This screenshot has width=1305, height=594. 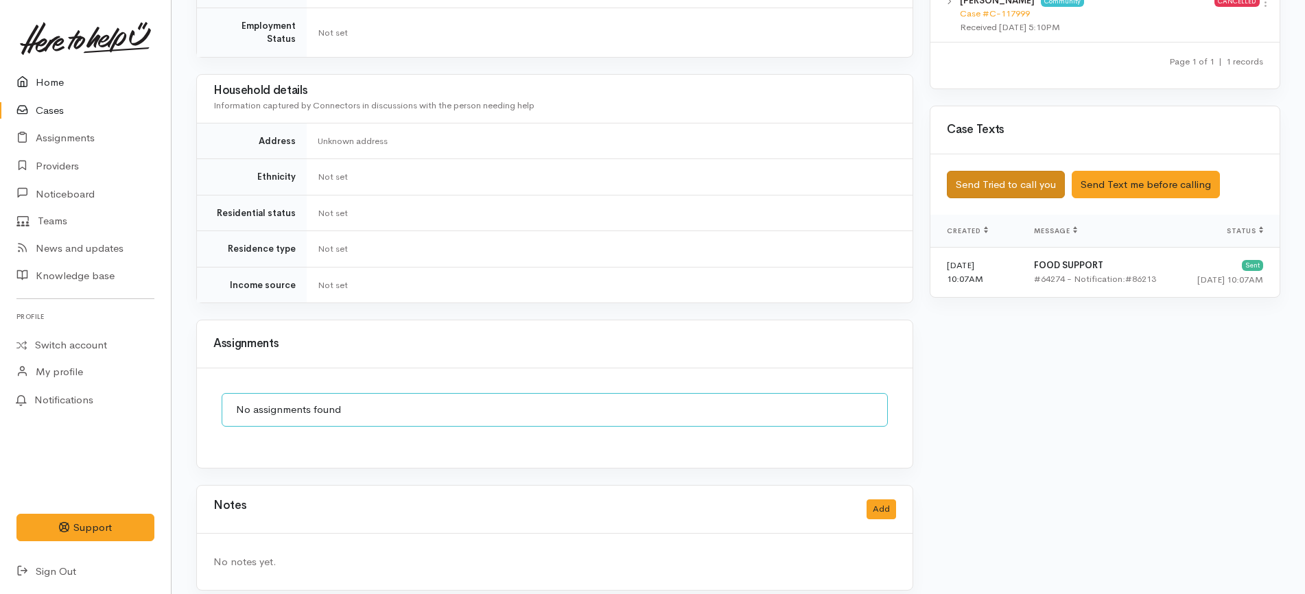 What do you see at coordinates (1252, 266) in the screenshot?
I see `div: Sent` at bounding box center [1252, 266].